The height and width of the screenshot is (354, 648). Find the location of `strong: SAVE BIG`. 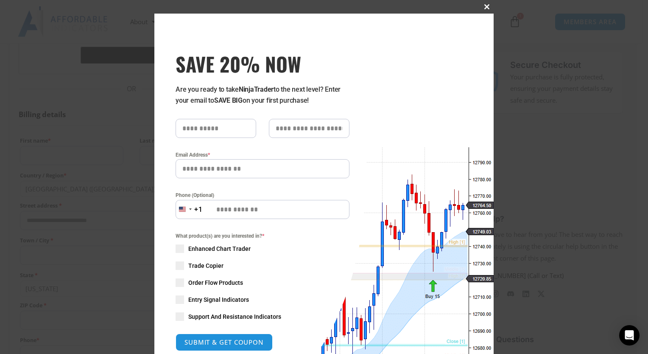

strong: SAVE BIG is located at coordinates (228, 100).